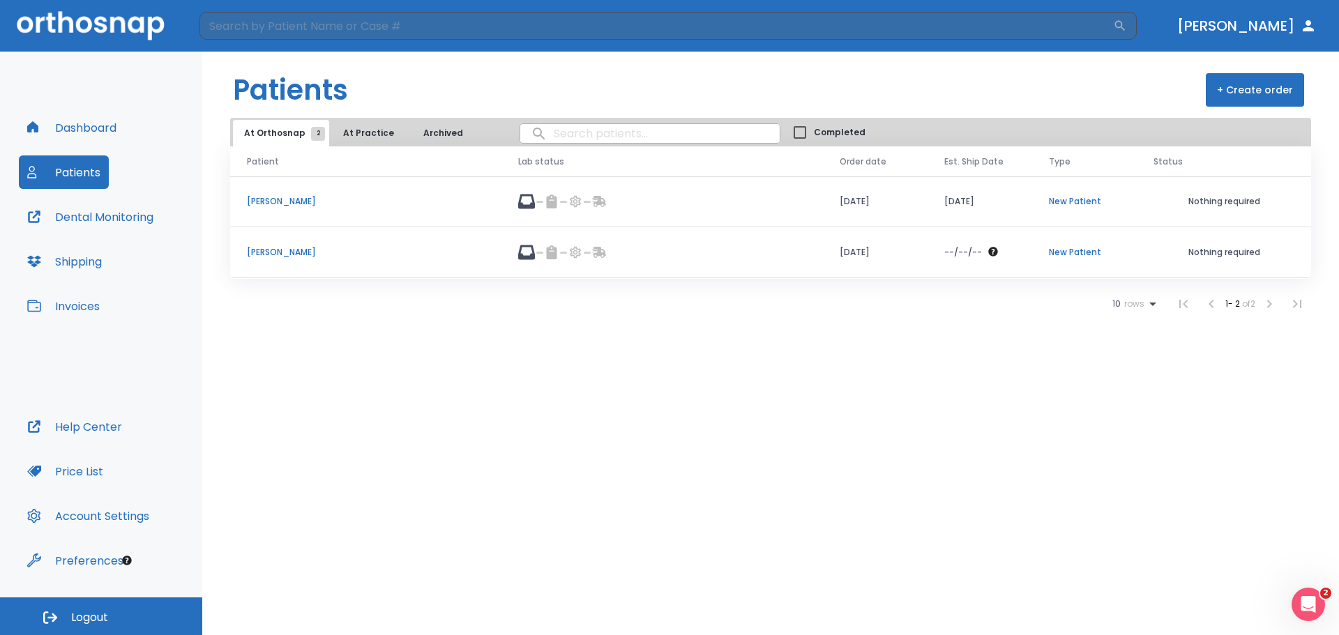 The height and width of the screenshot is (635, 1339). What do you see at coordinates (63, 306) in the screenshot?
I see `a: Invoices` at bounding box center [63, 306].